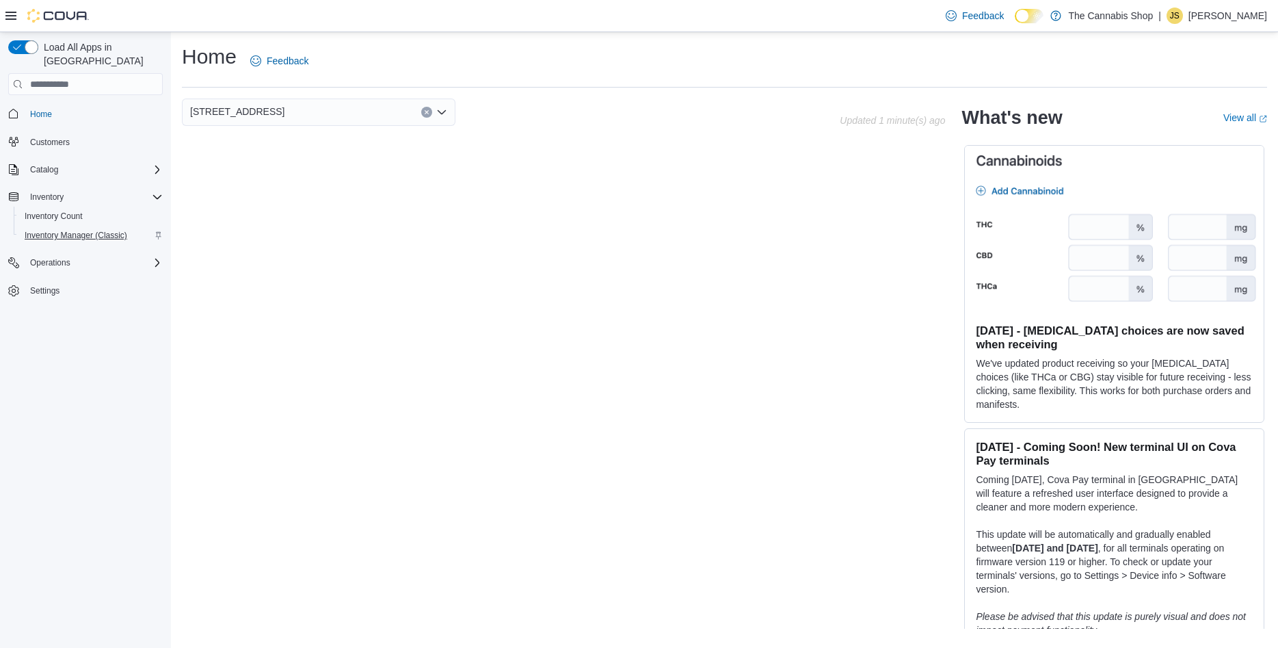 The height and width of the screenshot is (648, 1278). I want to click on em: Please be advised that this update is purely visual and does not impact payment functionality., so click(1111, 623).